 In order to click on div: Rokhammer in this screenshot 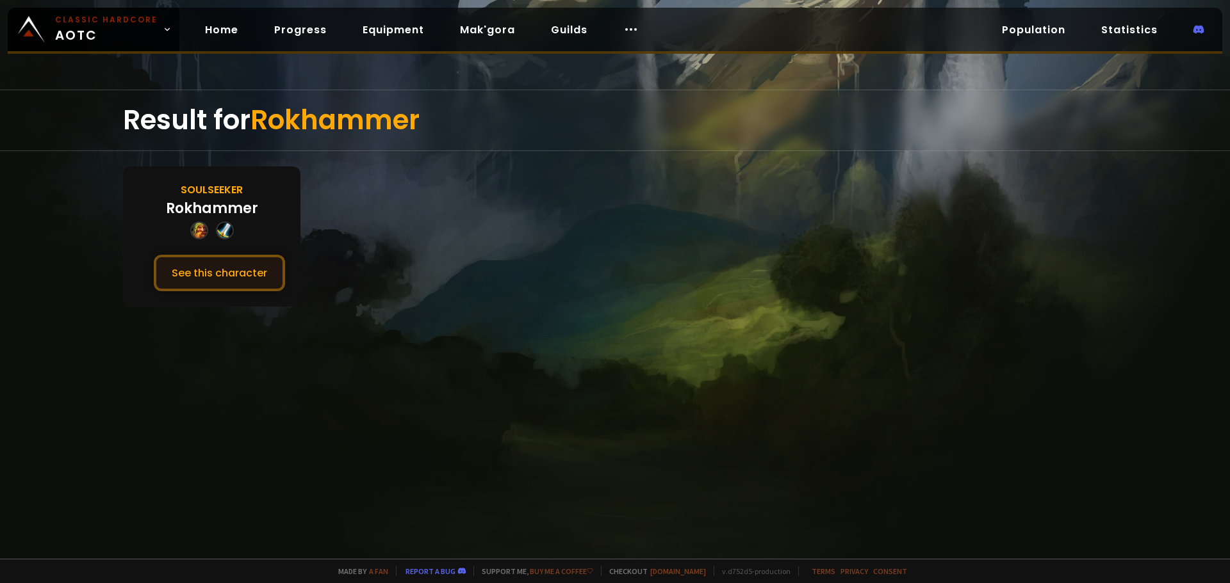, I will do `click(212, 208)`.